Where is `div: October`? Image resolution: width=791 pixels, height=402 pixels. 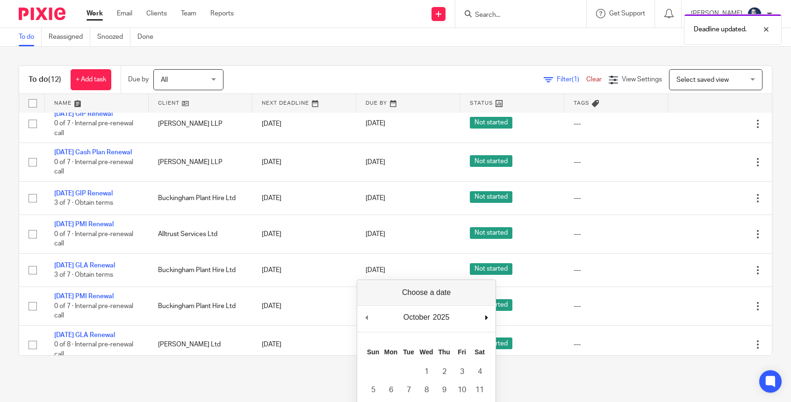
div: October is located at coordinates (416, 317).